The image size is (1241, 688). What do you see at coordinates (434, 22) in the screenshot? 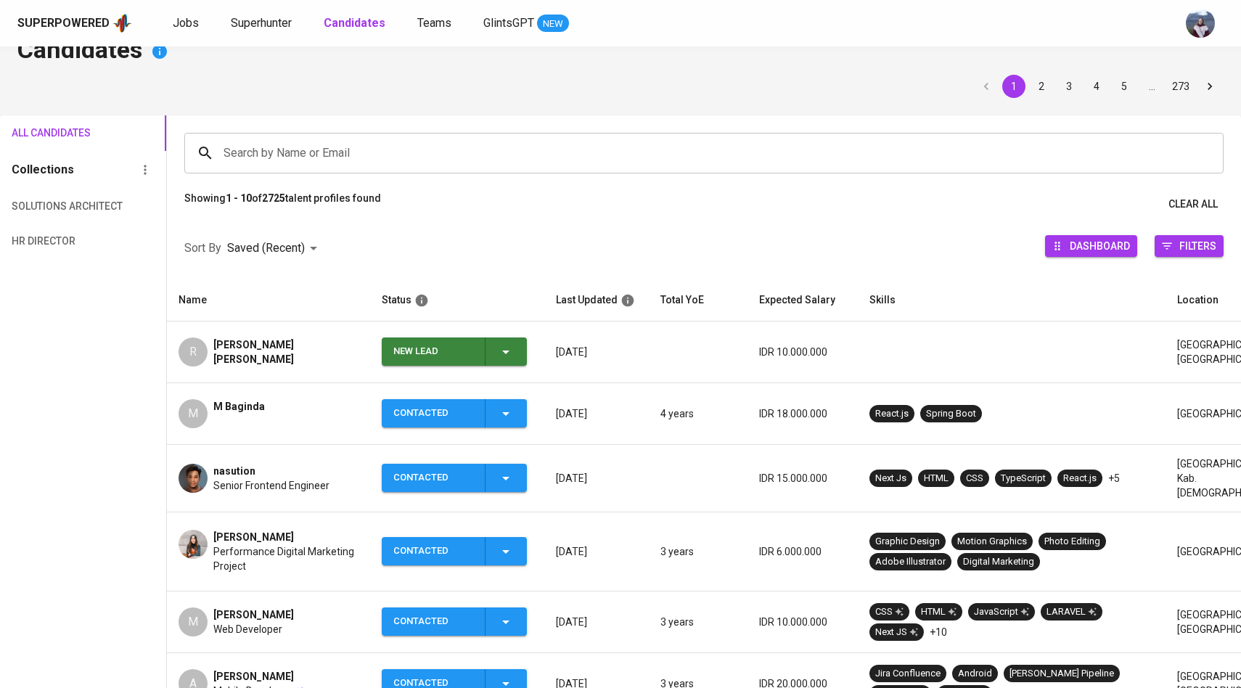
I see `span: Teams` at bounding box center [434, 22].